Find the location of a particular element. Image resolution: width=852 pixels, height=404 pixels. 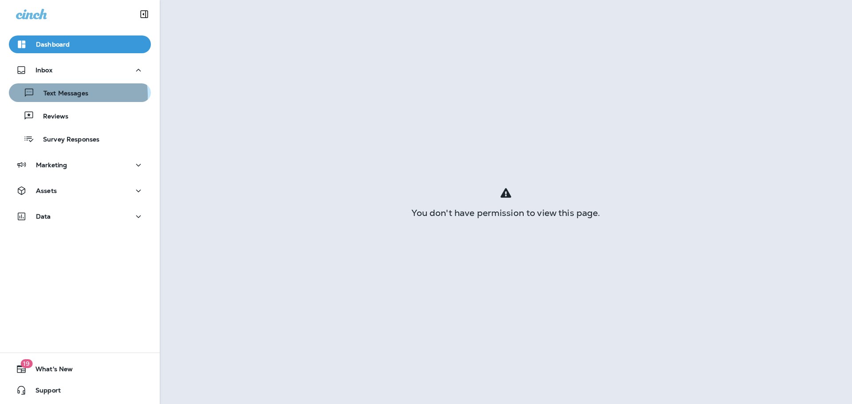

p: Reviews is located at coordinates (51, 117).